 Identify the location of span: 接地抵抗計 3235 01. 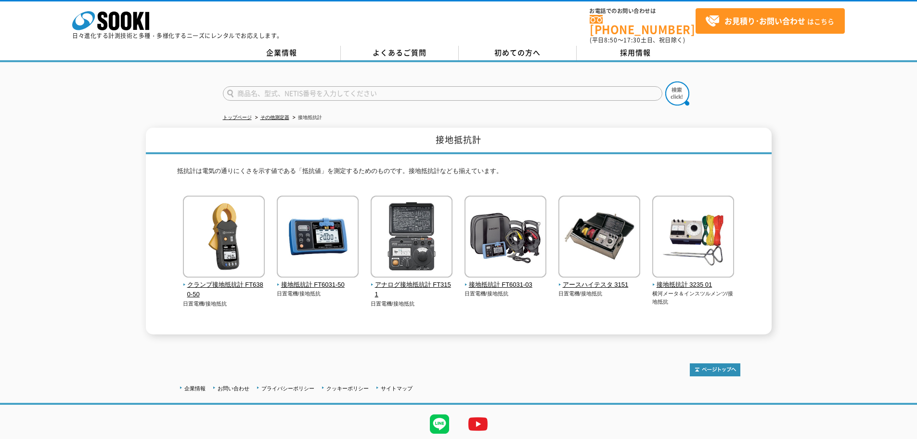
(694, 285).